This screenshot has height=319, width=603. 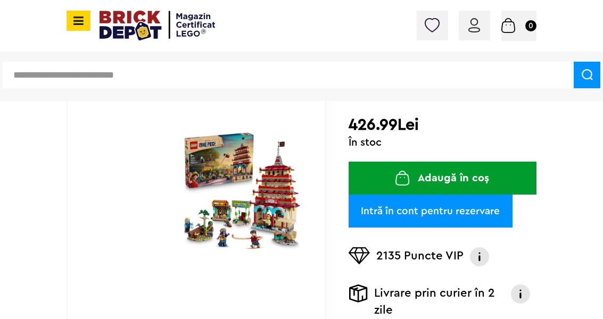 I want to click on button: Adaugă în coș, so click(x=442, y=178).